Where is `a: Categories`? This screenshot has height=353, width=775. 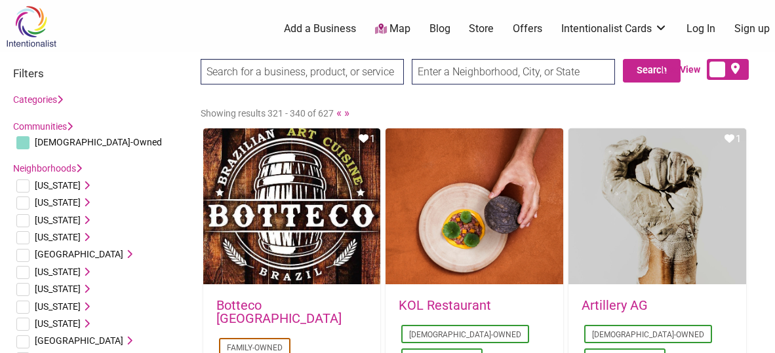 a: Categories is located at coordinates (38, 100).